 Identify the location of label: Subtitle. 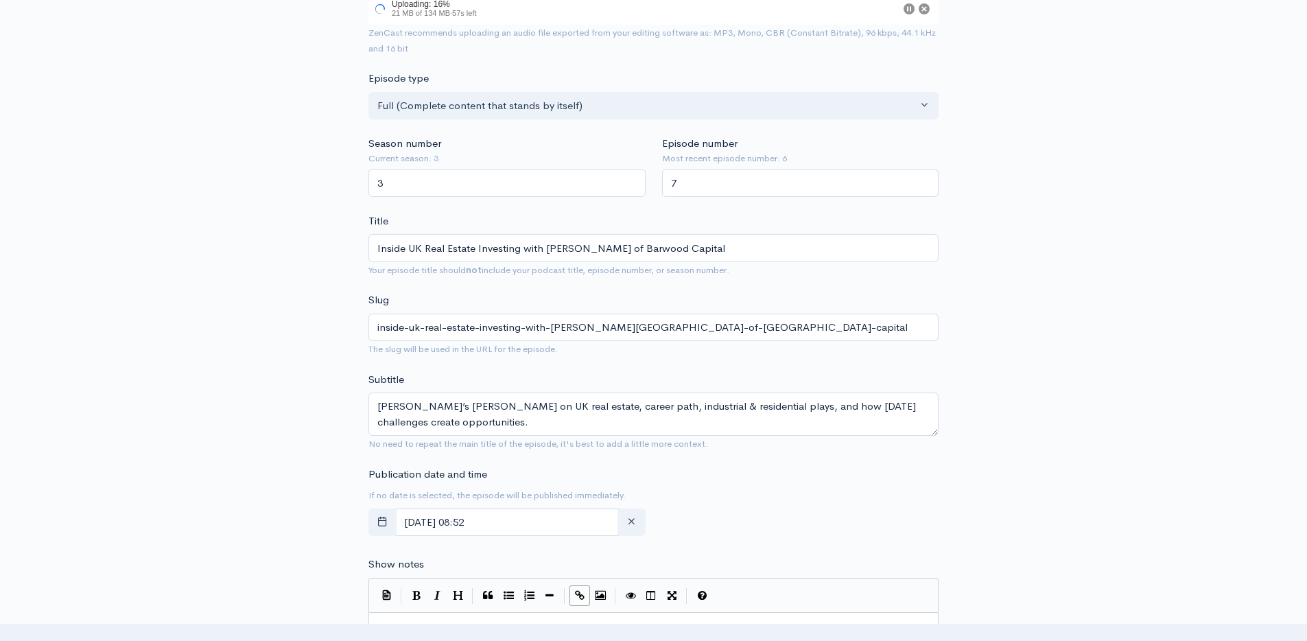
(386, 379).